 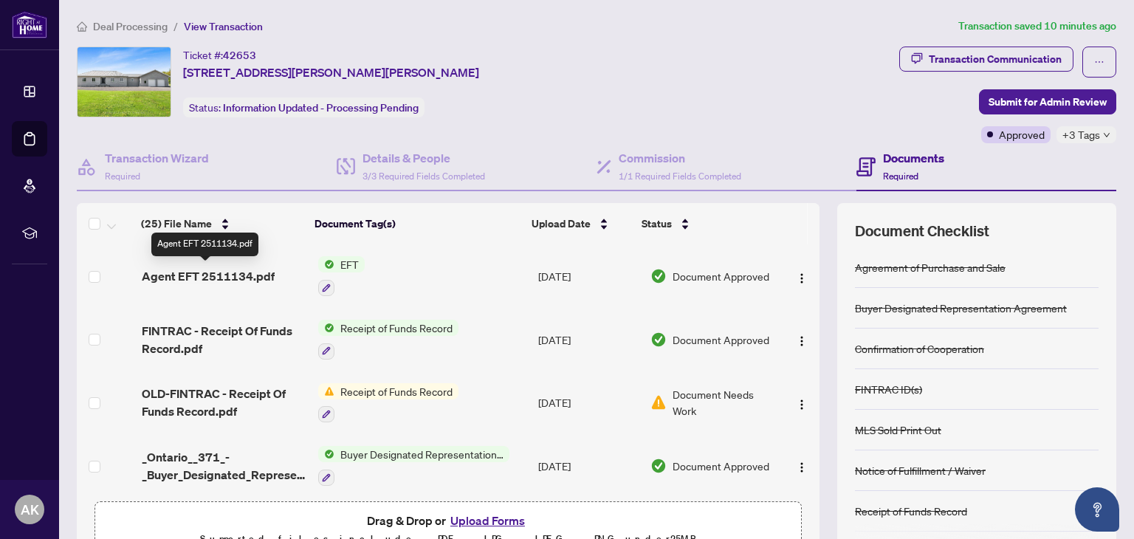 What do you see at coordinates (922, 231) in the screenshot?
I see `span: Document Checklist` at bounding box center [922, 231].